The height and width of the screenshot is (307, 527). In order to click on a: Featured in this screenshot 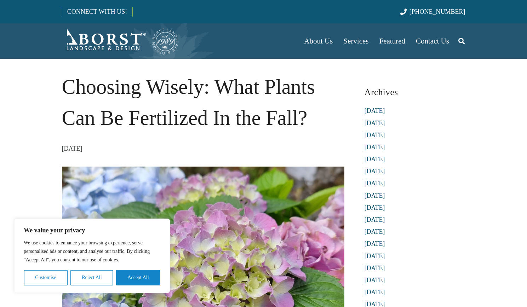, I will do `click(392, 41)`.